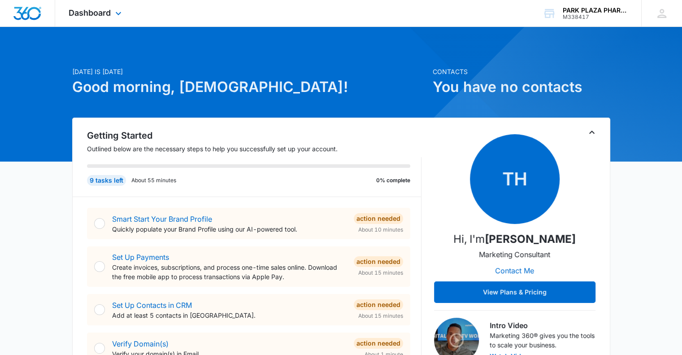 This screenshot has height=355, width=682. What do you see at coordinates (393, 180) in the screenshot?
I see `p: 0% complete` at bounding box center [393, 180].